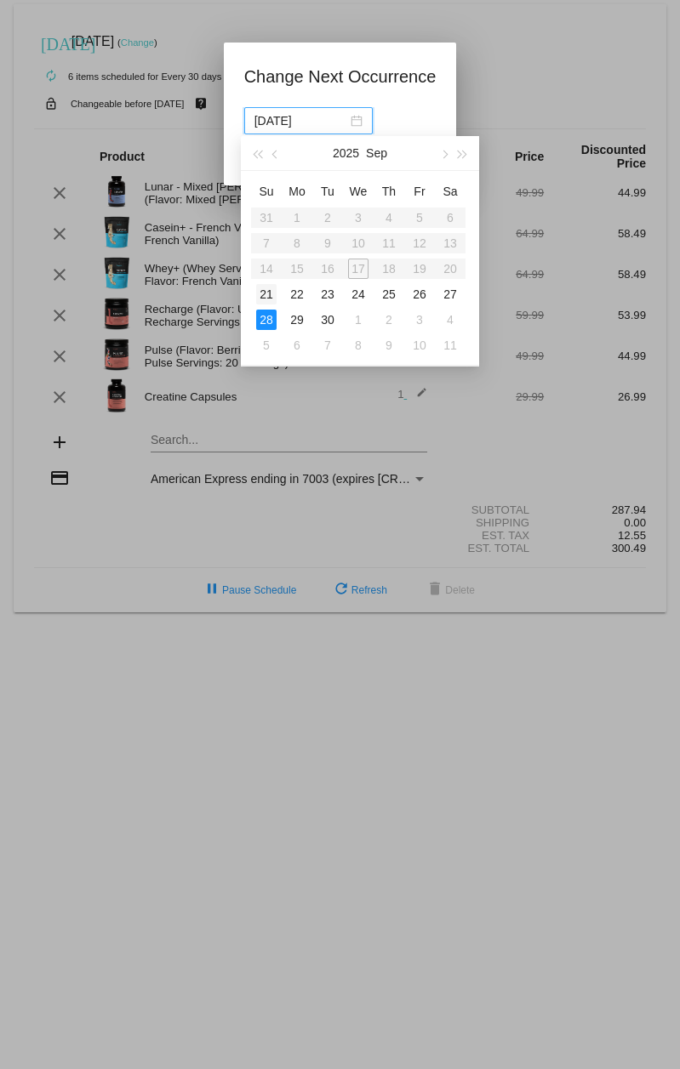 This screenshot has height=1069, width=680. What do you see at coordinates (297, 294) in the screenshot?
I see `div: 22` at bounding box center [297, 294].